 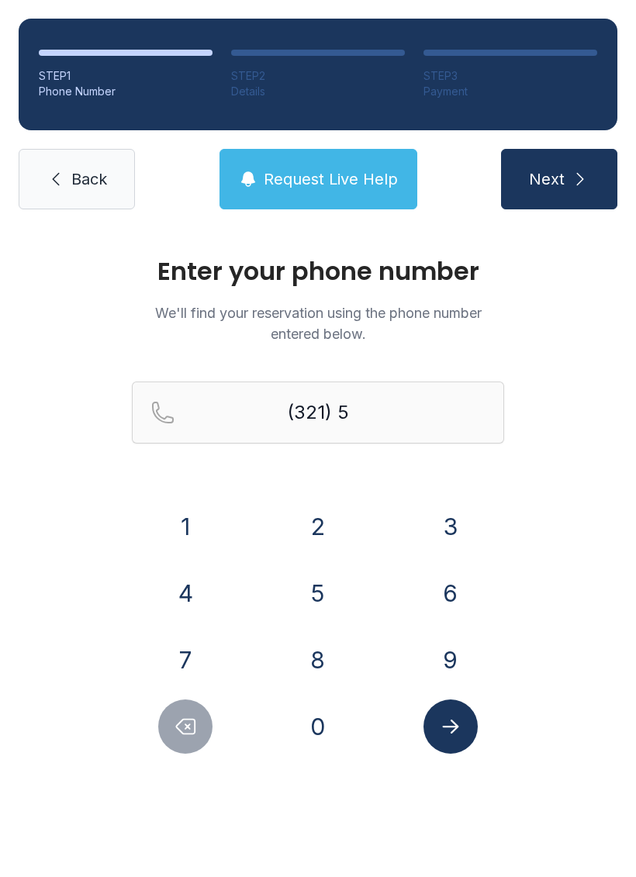 I want to click on button: 4, so click(x=185, y=593).